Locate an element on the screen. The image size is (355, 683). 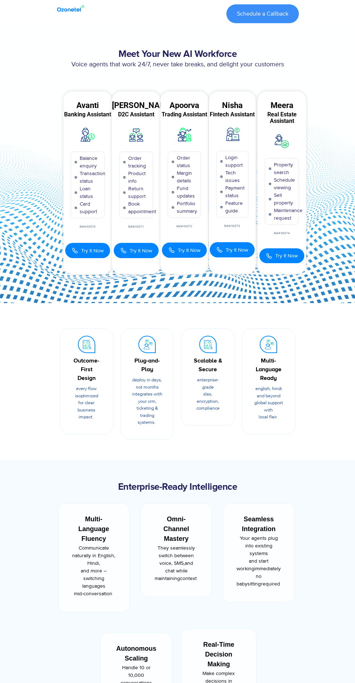
h2: Meet Your New AI Workforce is located at coordinates (178, 54).